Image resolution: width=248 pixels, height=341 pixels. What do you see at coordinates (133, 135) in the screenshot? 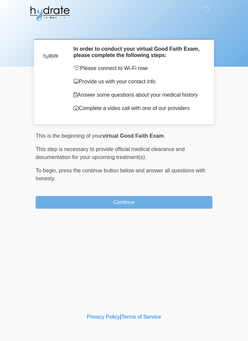
I see `strong: virtual Good Faith Exam` at bounding box center [133, 135].